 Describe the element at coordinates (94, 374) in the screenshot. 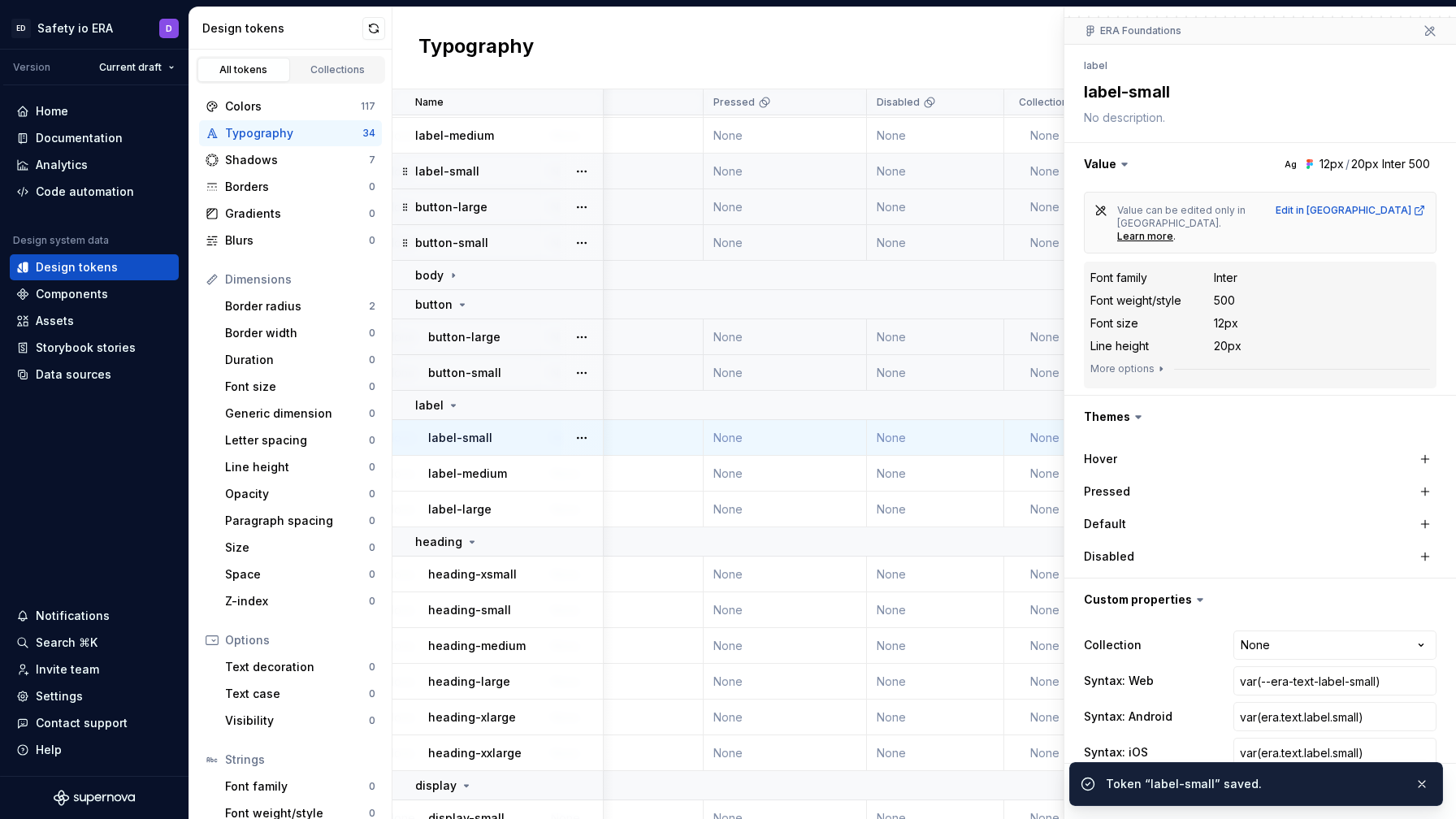

I see `a: Data sources` at that location.